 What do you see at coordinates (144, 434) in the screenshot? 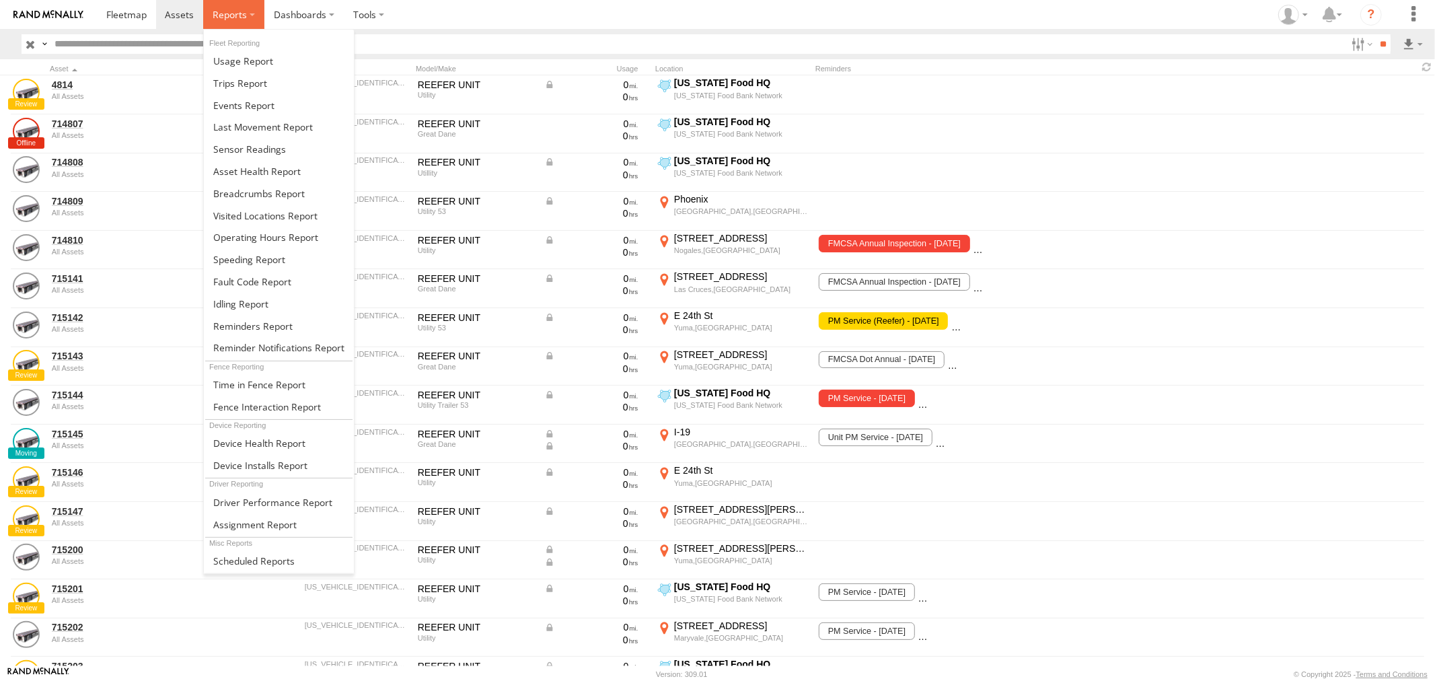
I see `a: 715145` at bounding box center [144, 434].